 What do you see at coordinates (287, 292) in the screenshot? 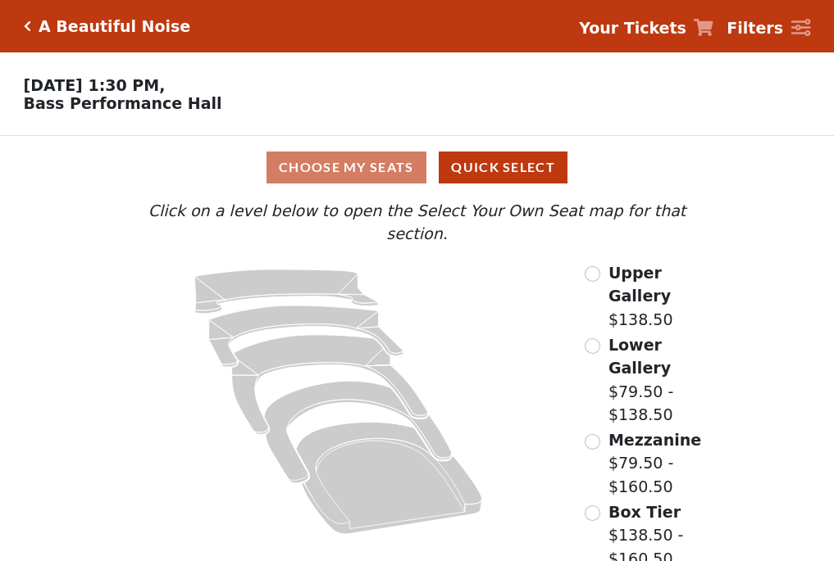
I see `path: Upper Gallery - Seats Available: 263` at bounding box center [287, 292].